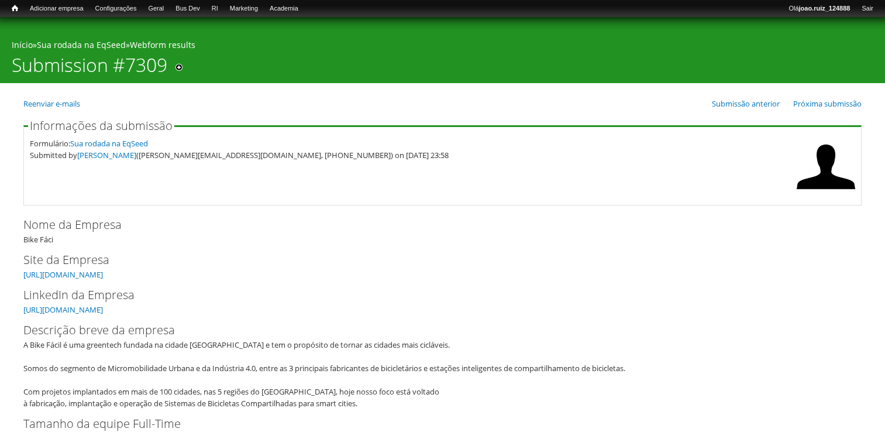 The image size is (885, 432). I want to click on a: Marketing, so click(244, 9).